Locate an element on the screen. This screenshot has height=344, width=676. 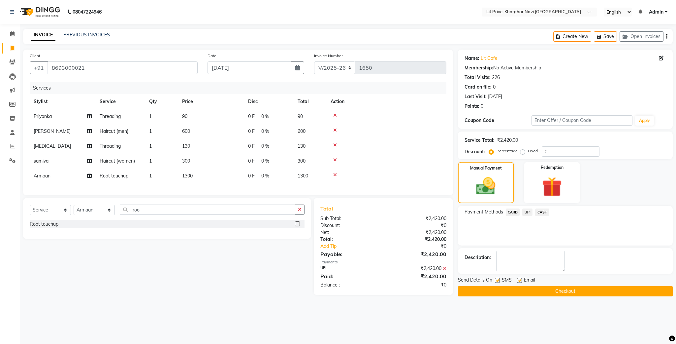
label: Fixed is located at coordinates (533, 151).